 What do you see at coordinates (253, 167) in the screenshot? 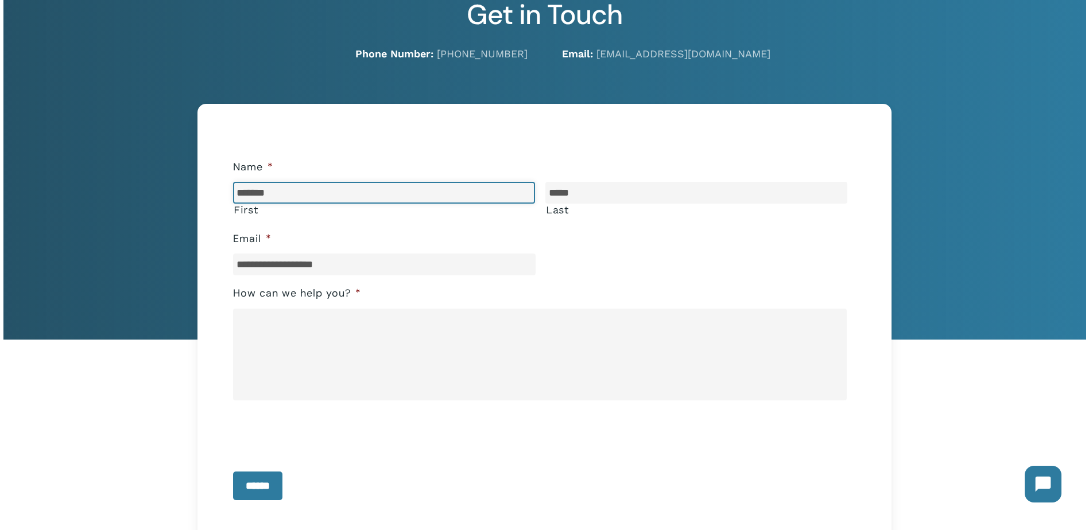
I see `label: Name` at bounding box center [253, 167].